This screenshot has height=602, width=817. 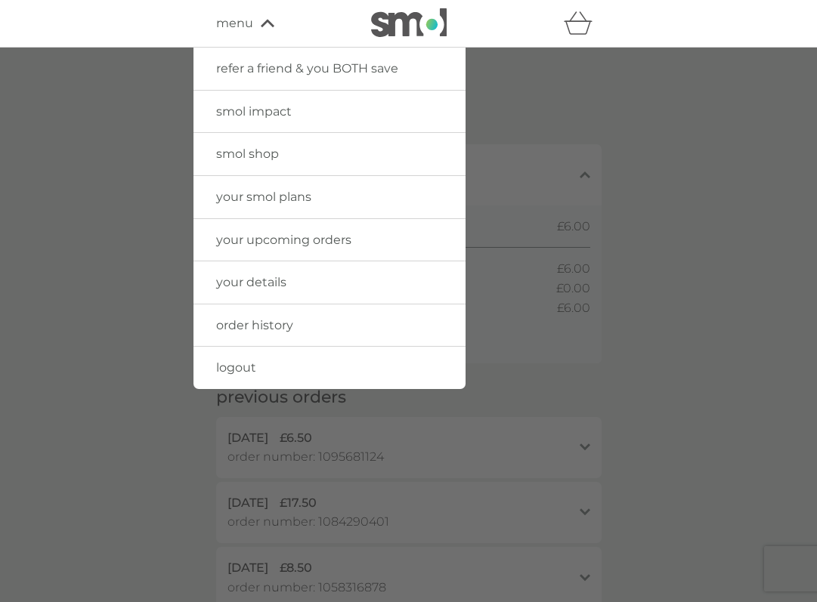 What do you see at coordinates (234, 23) in the screenshot?
I see `span: menu` at bounding box center [234, 23].